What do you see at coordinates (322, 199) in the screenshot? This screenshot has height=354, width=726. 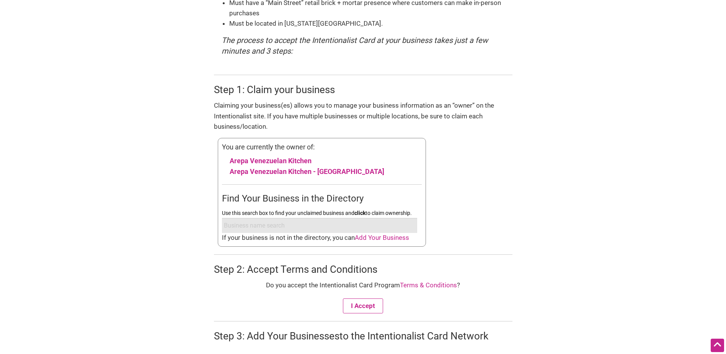 I see `h4: Find Your Business in the Directory` at bounding box center [322, 199].